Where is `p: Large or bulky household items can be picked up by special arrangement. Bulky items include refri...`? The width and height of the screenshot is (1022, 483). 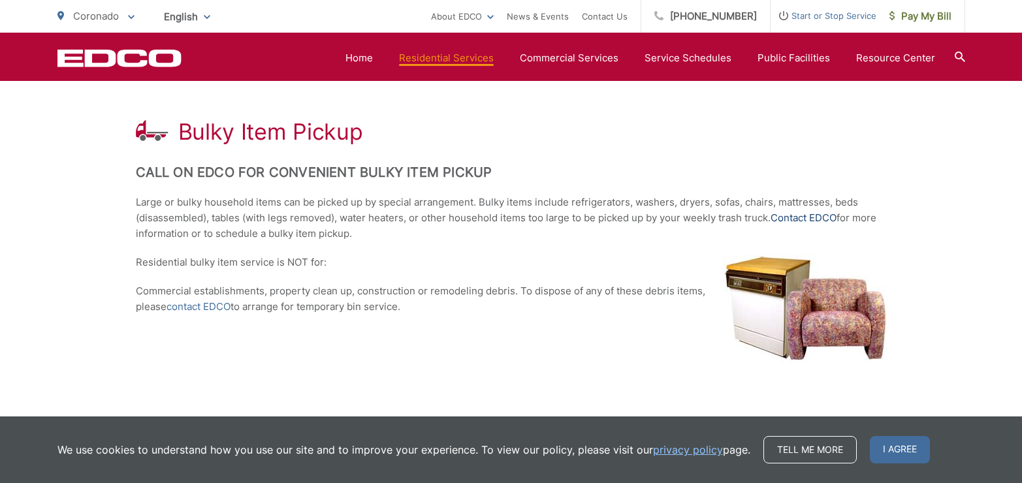
p: Large or bulky household items can be picked up by special arrangement. Bulky items include refri... is located at coordinates (511, 218).